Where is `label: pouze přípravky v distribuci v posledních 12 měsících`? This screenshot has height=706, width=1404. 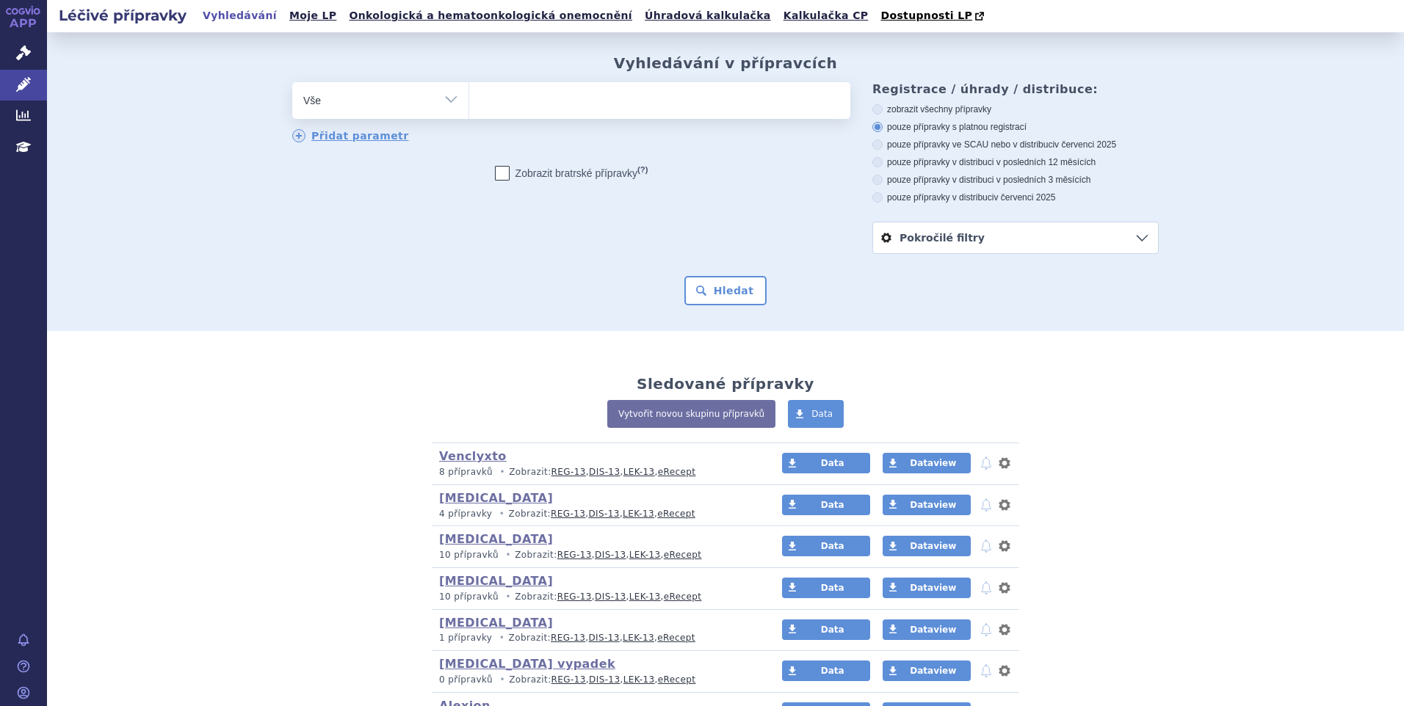
label: pouze přípravky v distribuci v posledních 12 měsících is located at coordinates (1016, 162).